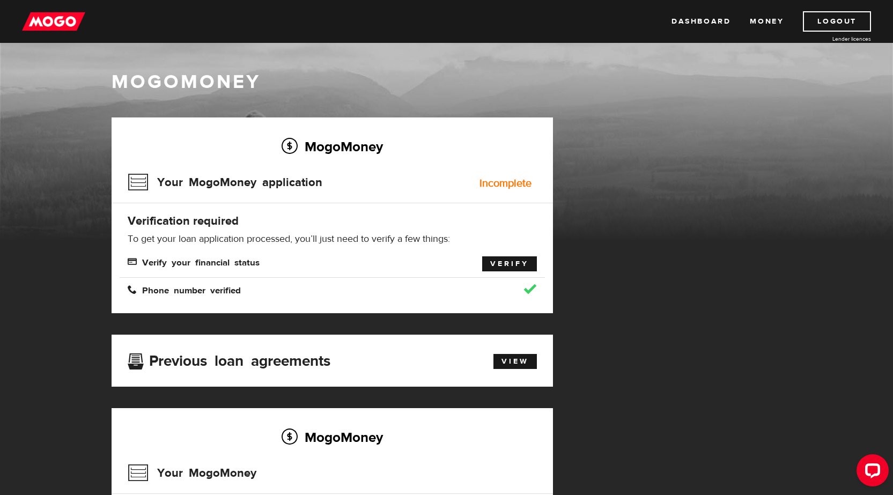 This screenshot has width=893, height=495. I want to click on p: To get your loan application processed, you’ll just need to verify a few things:, so click(332, 239).